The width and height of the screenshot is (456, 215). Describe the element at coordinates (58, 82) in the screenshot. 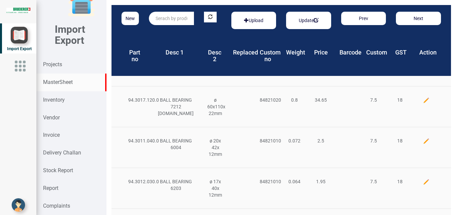

I see `strong: MasterSheet` at that location.